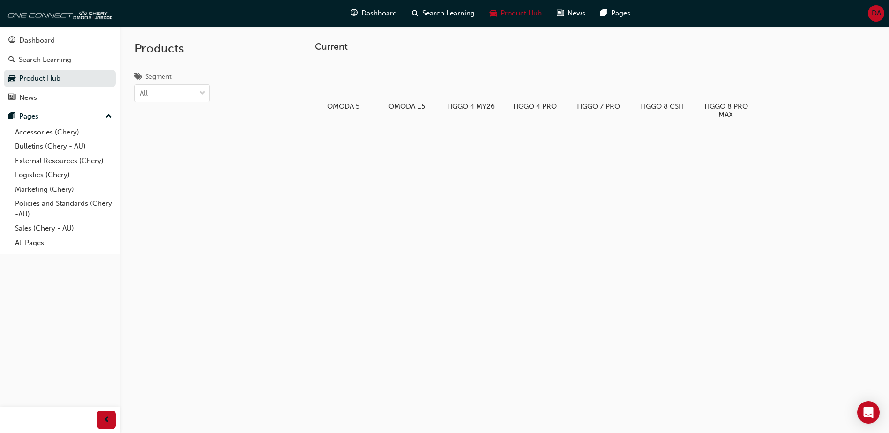 This screenshot has height=433, width=889. Describe the element at coordinates (471, 106) in the screenshot. I see `h5: TIGGO 4 MY26` at that location.